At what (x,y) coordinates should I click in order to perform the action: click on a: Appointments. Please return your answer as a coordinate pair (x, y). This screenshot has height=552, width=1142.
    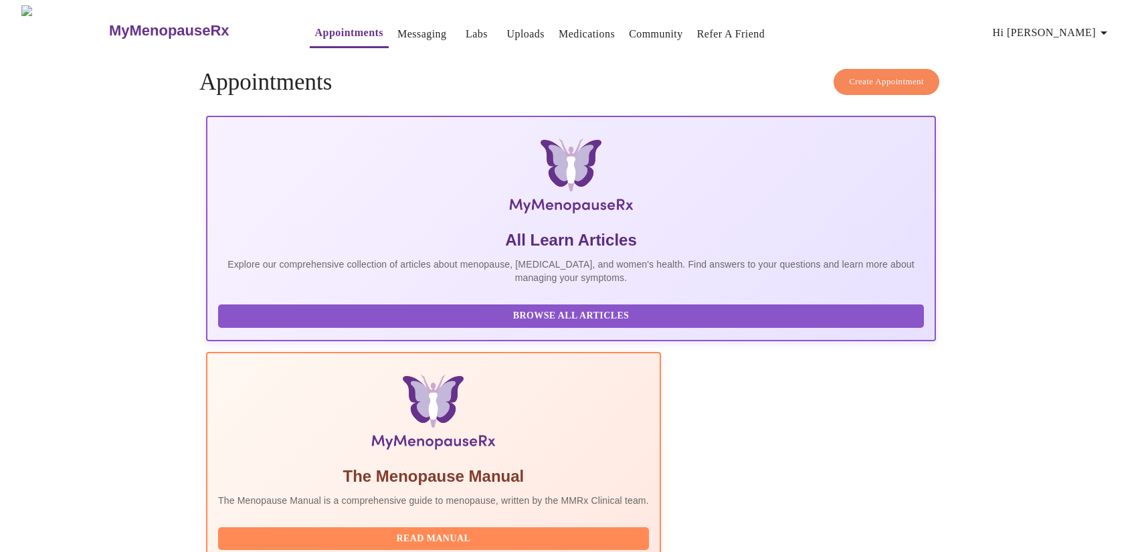
    Looking at the image, I should click on (349, 33).